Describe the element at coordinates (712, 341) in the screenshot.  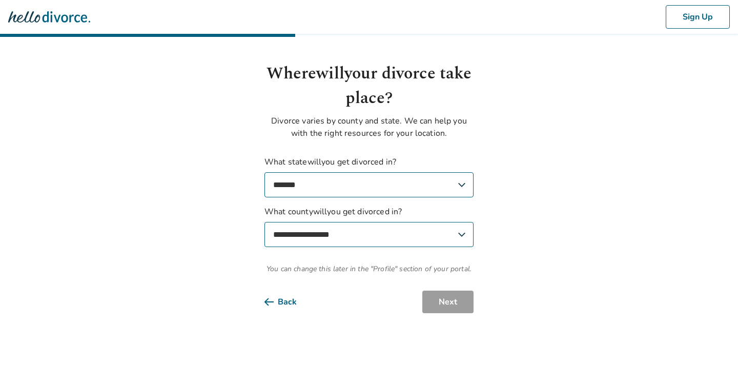
I see `div: Виджет чата` at that location.